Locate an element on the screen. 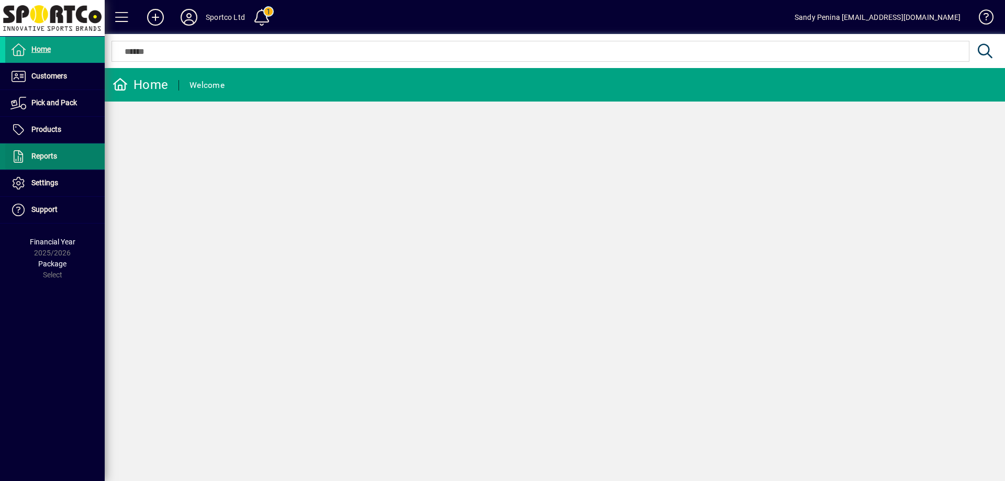 The image size is (1005, 481). span: Products is located at coordinates (46, 129).